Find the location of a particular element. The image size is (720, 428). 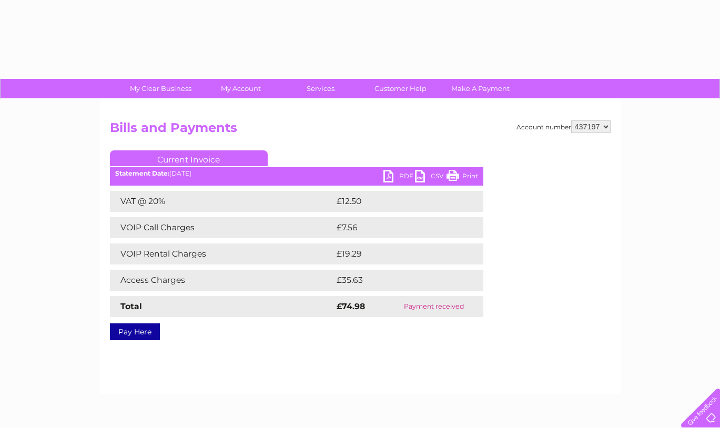

td: VAT @ 20% is located at coordinates (222, 201).